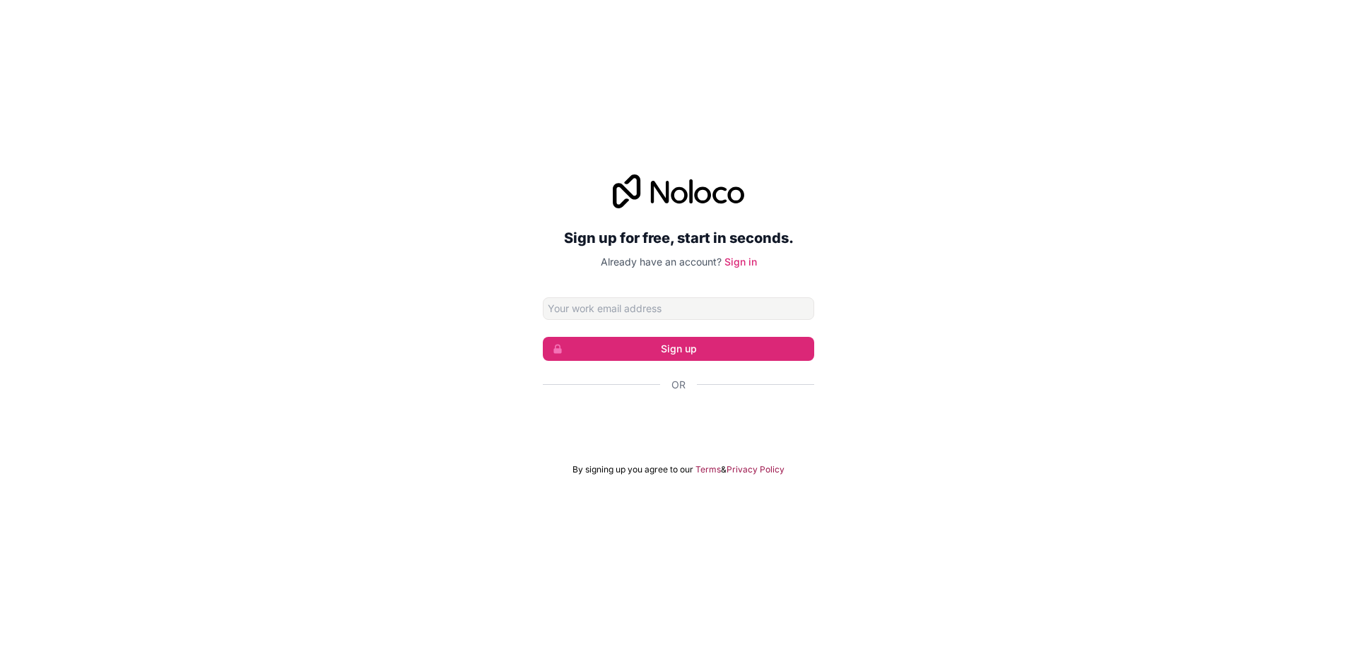  What do you see at coordinates (661, 261) in the screenshot?
I see `span: Already have an account?` at bounding box center [661, 261].